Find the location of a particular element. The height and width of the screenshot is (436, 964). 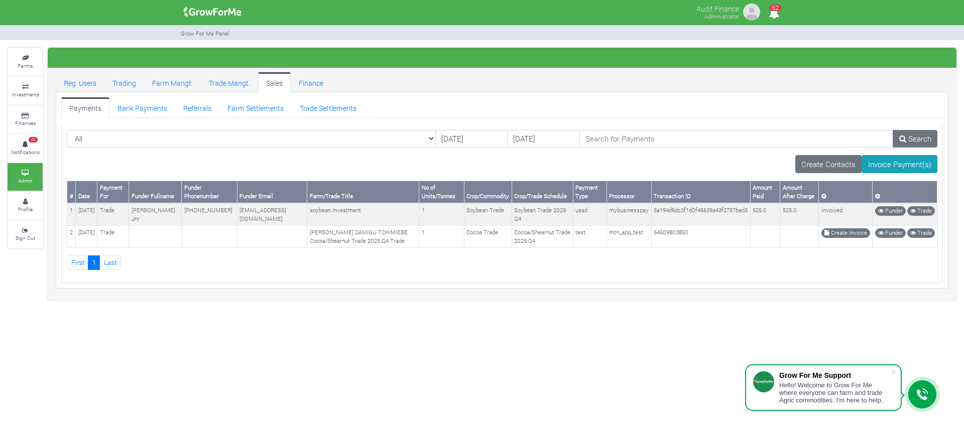

small: Administrator is located at coordinates (721, 16).